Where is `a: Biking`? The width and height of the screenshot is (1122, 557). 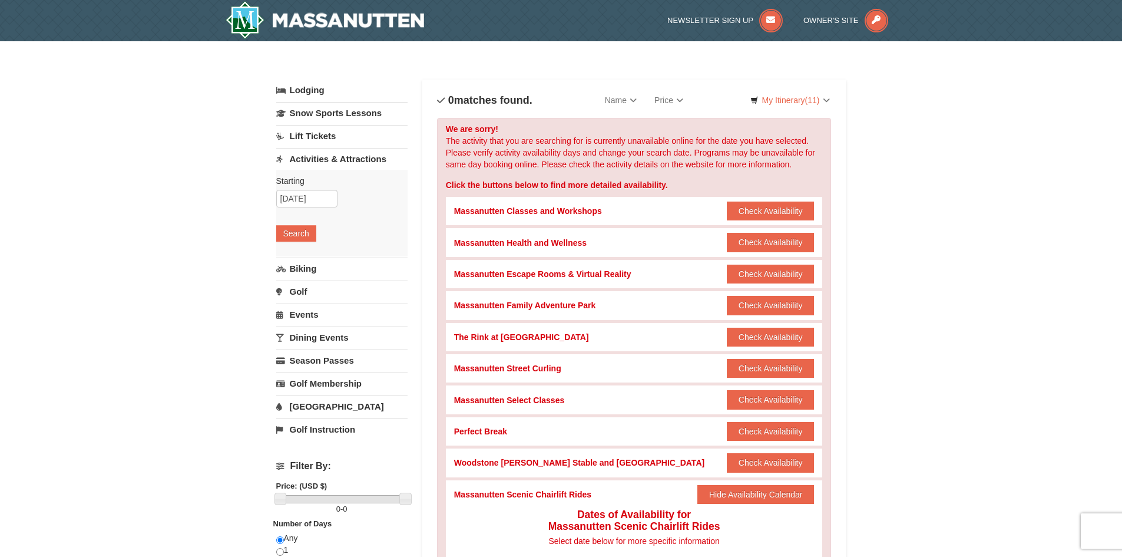
a: Biking is located at coordinates (342, 268).